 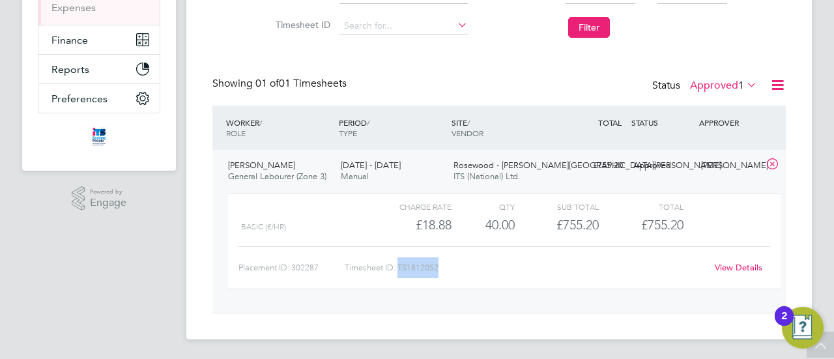 What do you see at coordinates (409, 225) in the screenshot?
I see `div: £18.88` at bounding box center [409, 225].